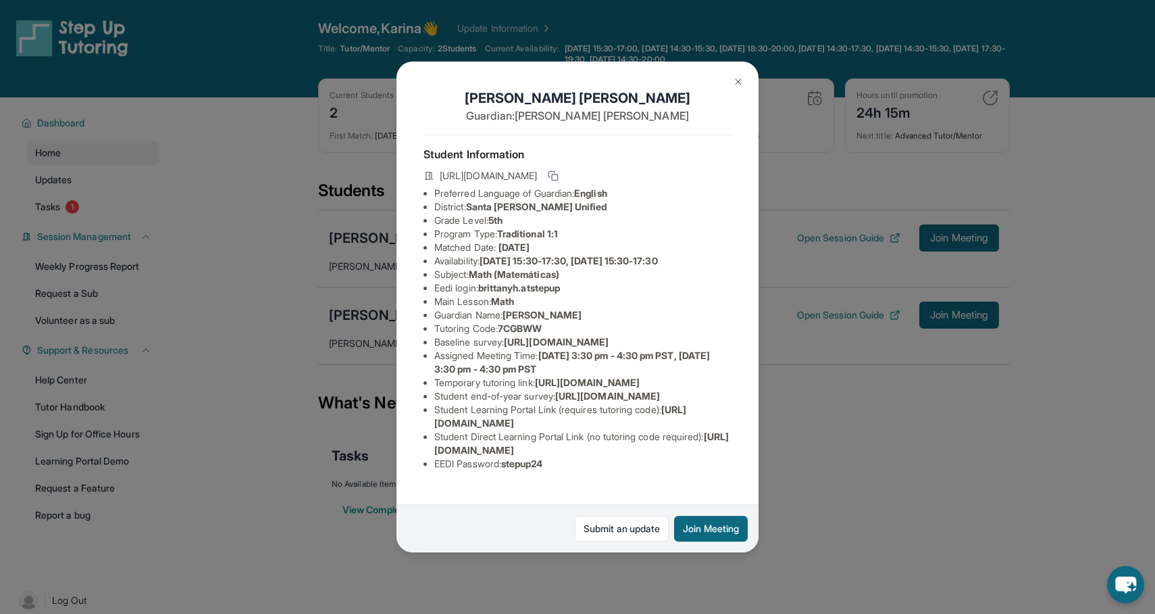 The height and width of the screenshot is (614, 1155). Describe the element at coordinates (583, 328) in the screenshot. I see `li: Tutoring Code :` at that location.